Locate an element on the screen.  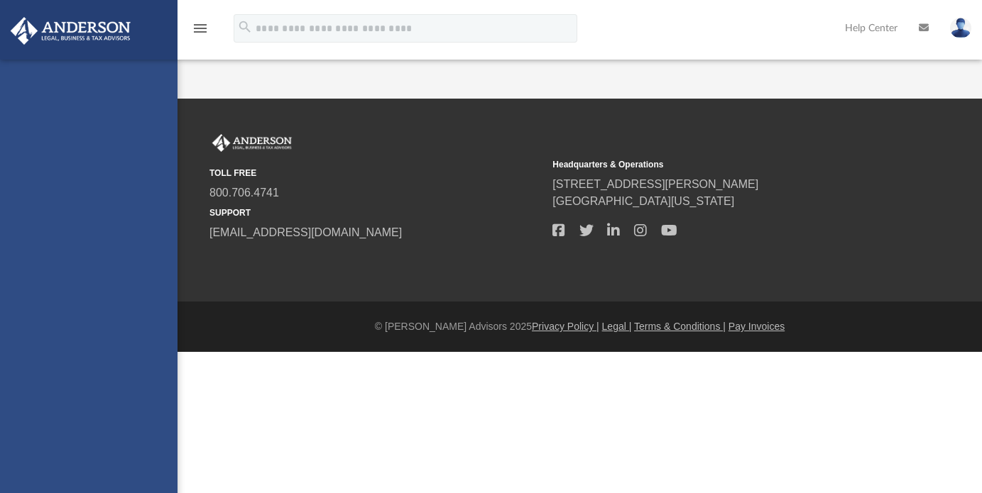
a: Pay Invoices is located at coordinates (756, 326).